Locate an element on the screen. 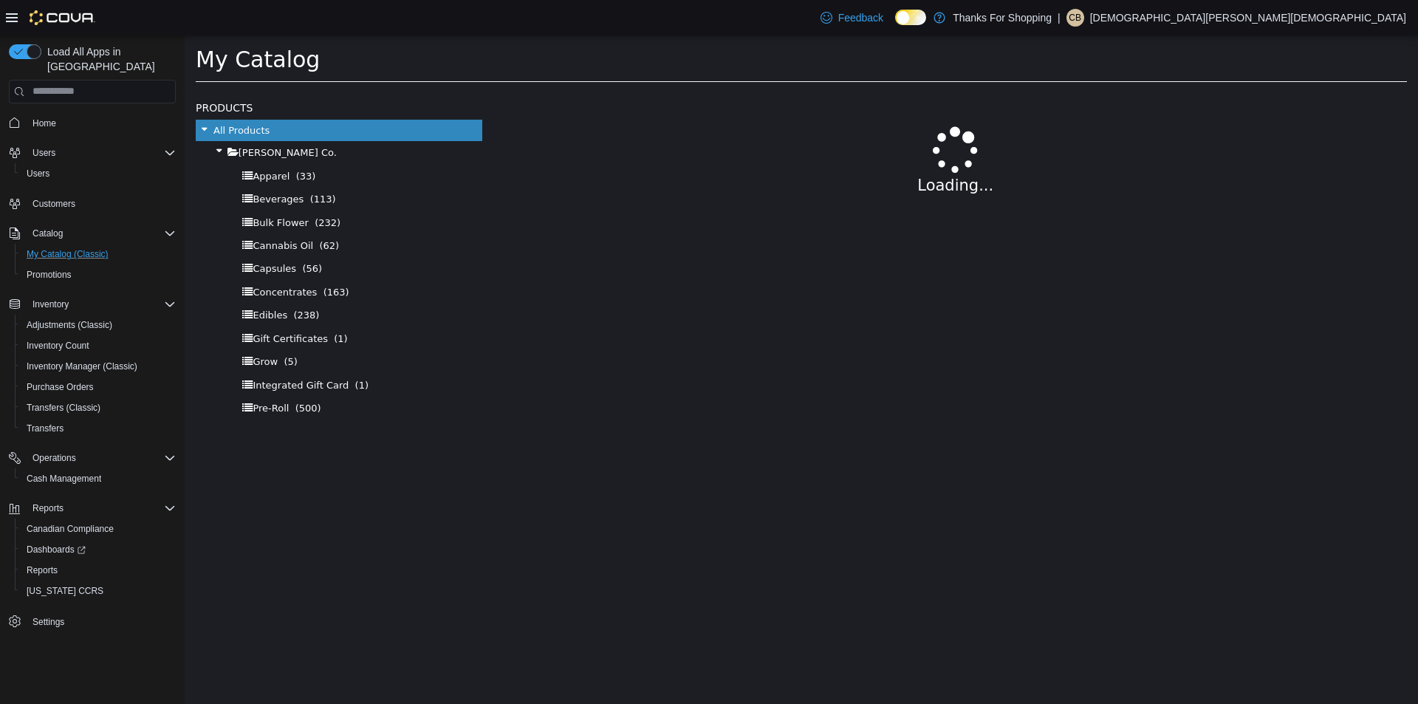 The image size is (1418, 704). span: (1) is located at coordinates (177, 349).